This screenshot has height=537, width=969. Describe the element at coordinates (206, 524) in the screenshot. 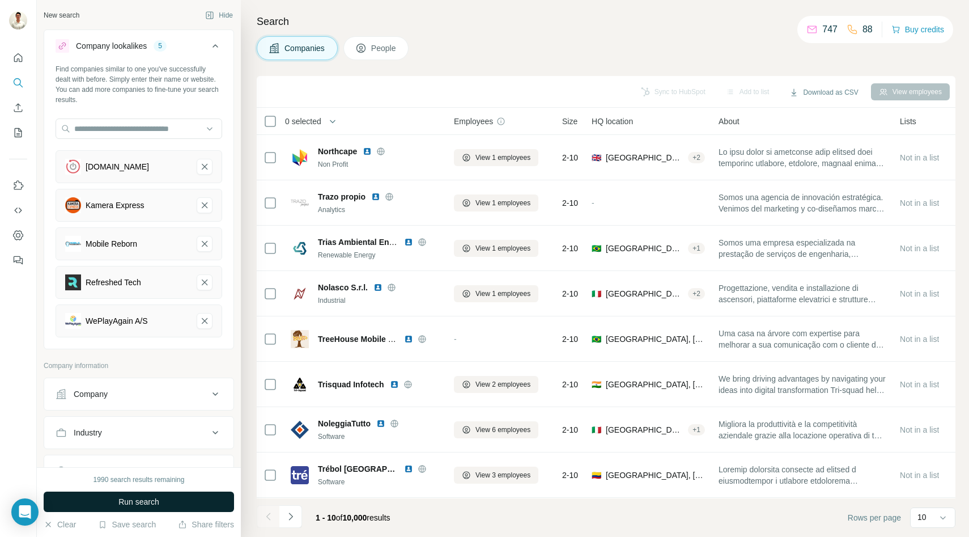

I see `button: Share filters` at that location.